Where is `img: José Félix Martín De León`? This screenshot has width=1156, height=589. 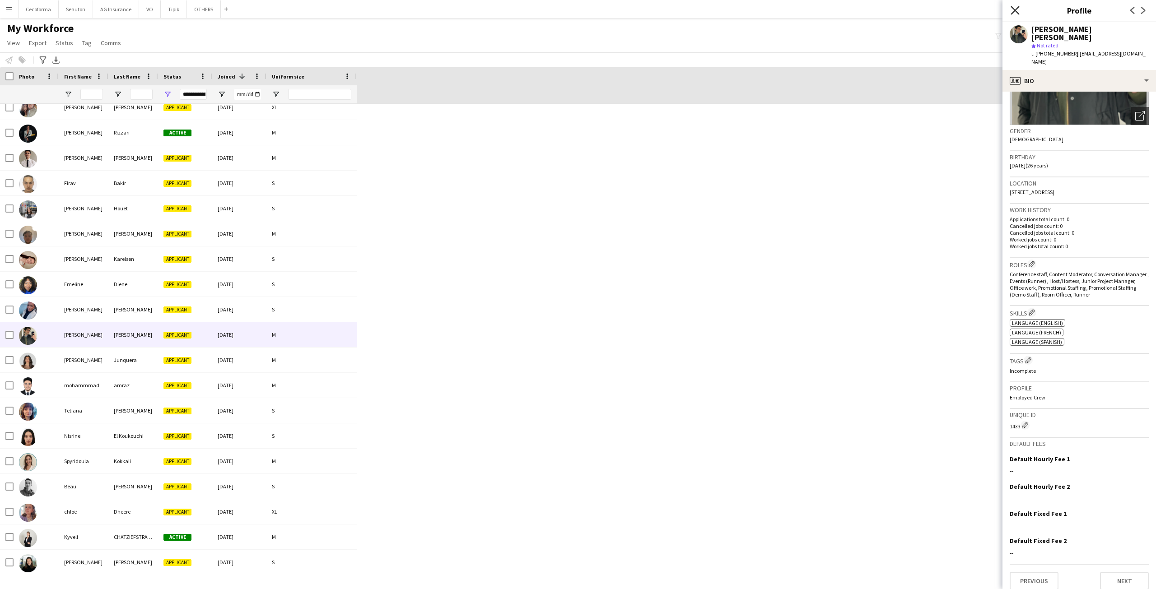
img: José Félix Martín De León is located at coordinates (28, 336).